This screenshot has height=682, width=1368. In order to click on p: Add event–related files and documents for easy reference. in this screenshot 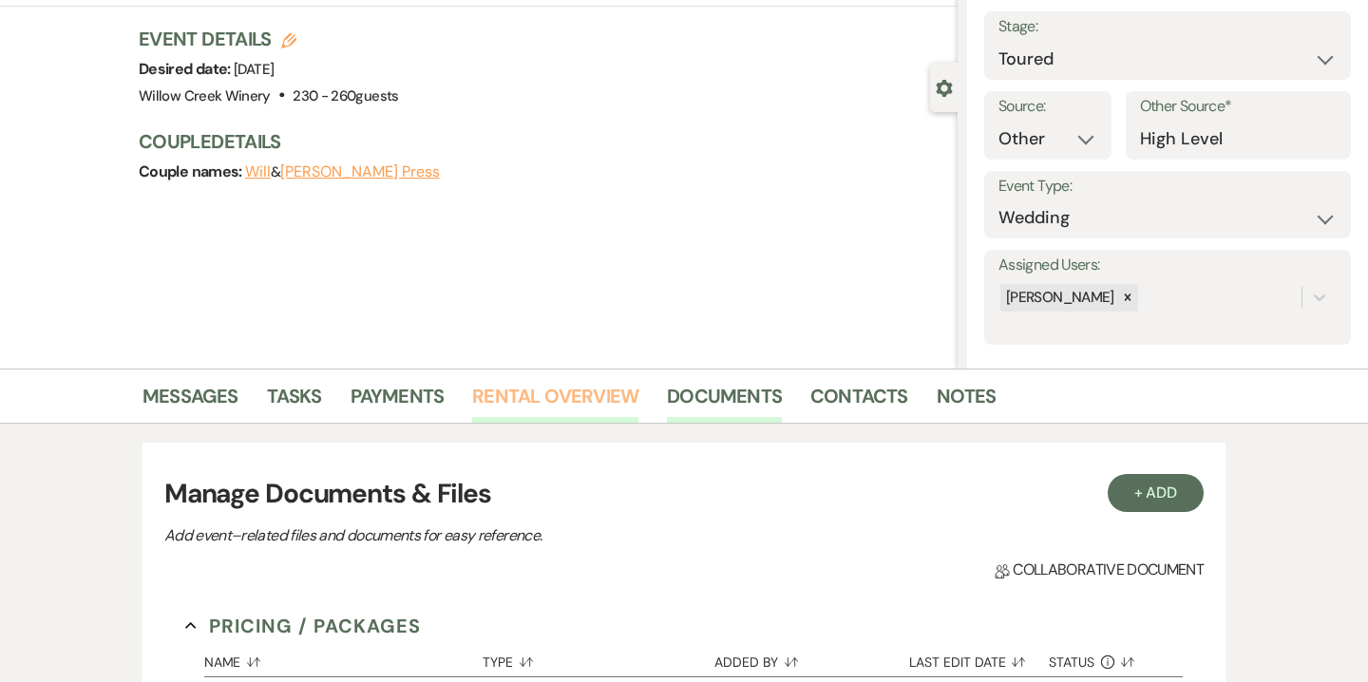, I will do `click(497, 536)`.